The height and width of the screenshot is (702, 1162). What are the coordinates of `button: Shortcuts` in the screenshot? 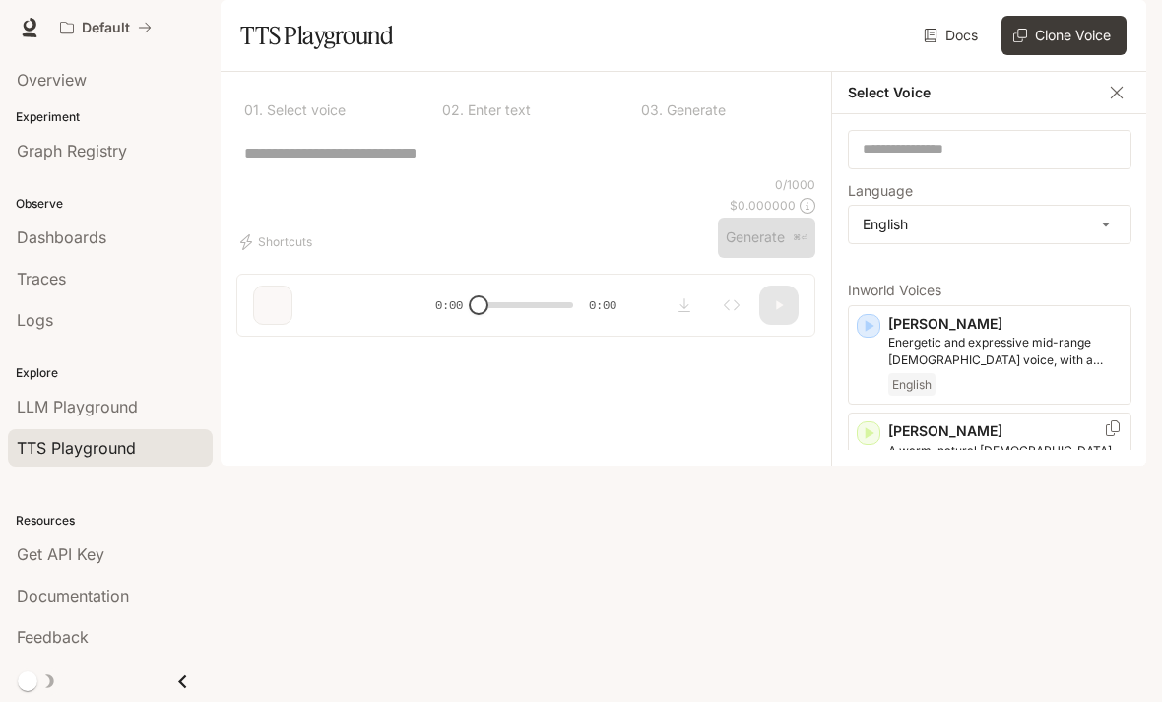 It's located at (278, 242).